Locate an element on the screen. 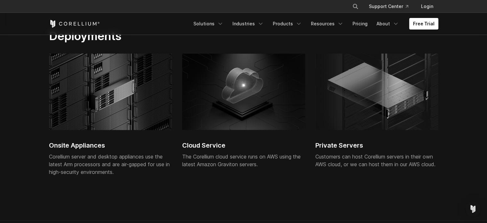 The width and height of the screenshot is (487, 223). h2: Private Servers is located at coordinates (377, 145).